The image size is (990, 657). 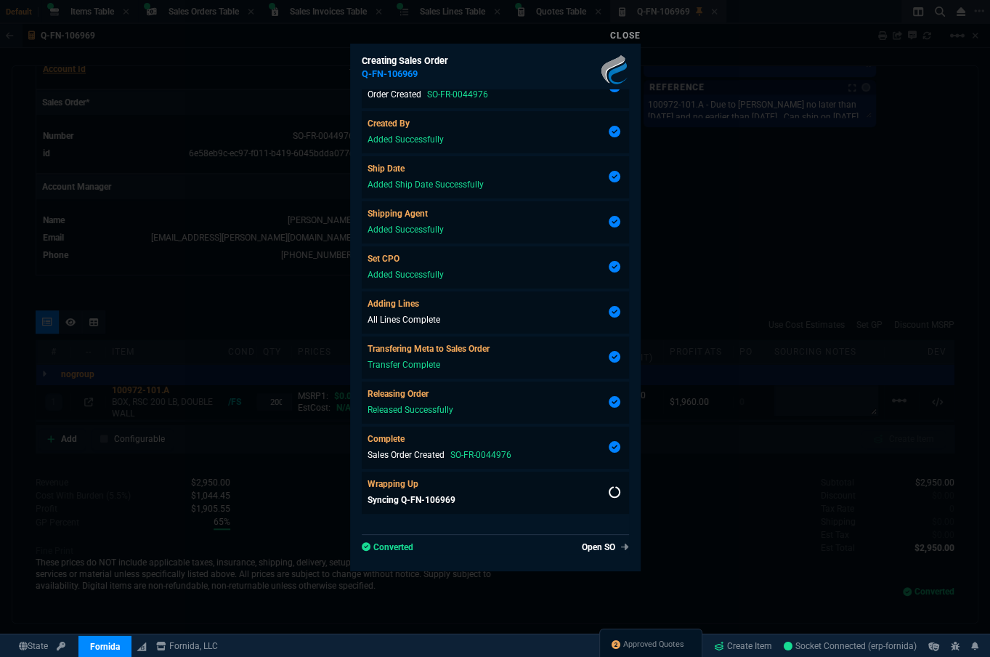 I want to click on h6: Creating Sales Order, so click(x=495, y=61).